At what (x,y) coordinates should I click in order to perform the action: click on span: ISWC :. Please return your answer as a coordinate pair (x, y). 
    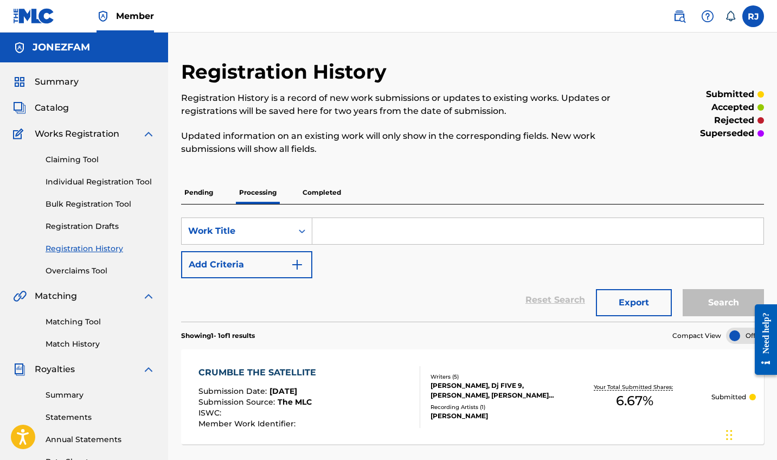
    Looking at the image, I should click on (211, 412).